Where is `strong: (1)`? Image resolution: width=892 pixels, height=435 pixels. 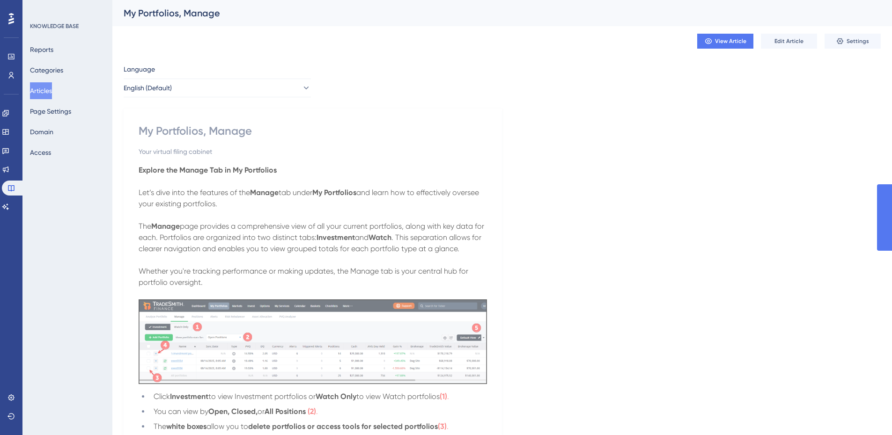 strong: (1) is located at coordinates (443, 397).